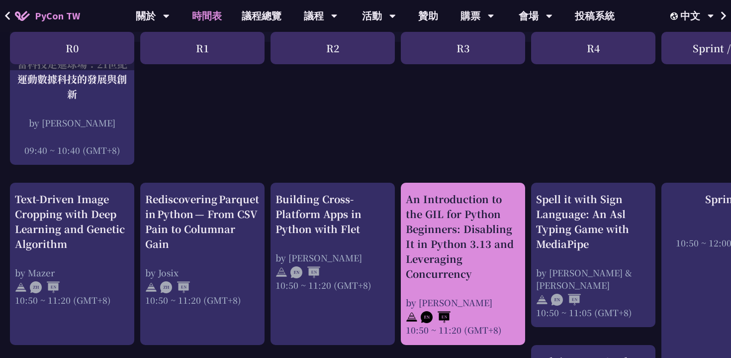 The image size is (731, 358). I want to click on div: Building Cross-Platform Apps in Python with Flet, so click(333, 214).